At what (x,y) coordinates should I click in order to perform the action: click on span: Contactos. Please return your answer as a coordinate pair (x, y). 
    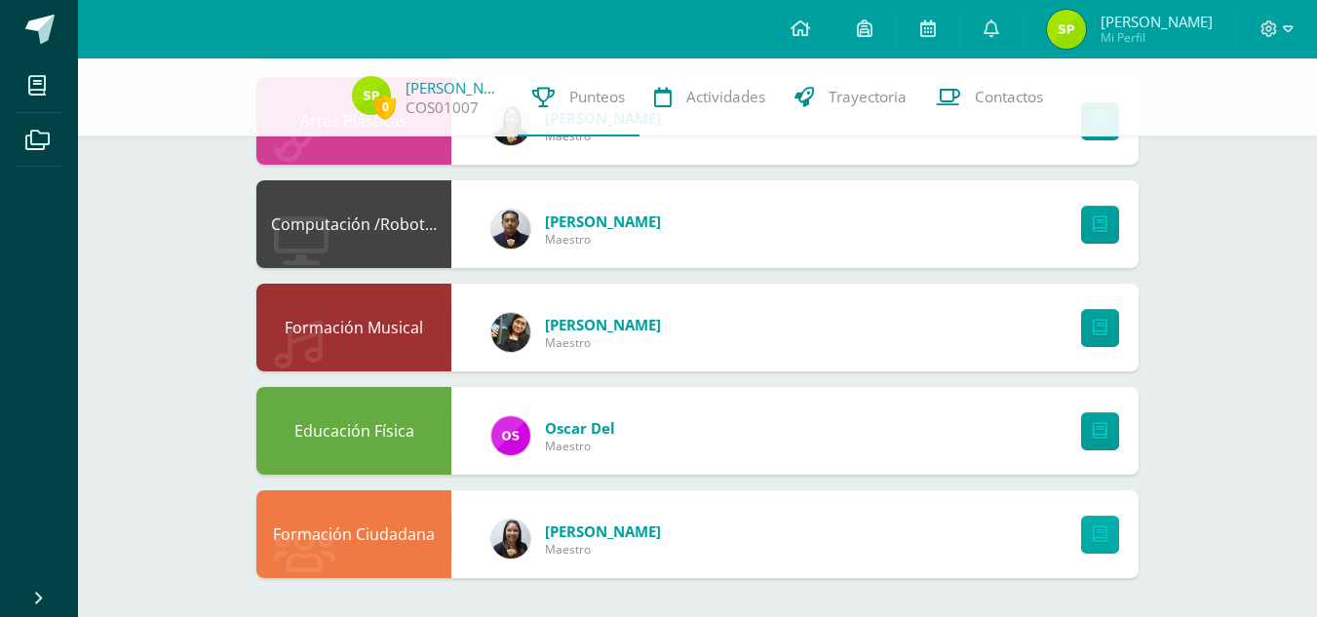
    Looking at the image, I should click on (1009, 97).